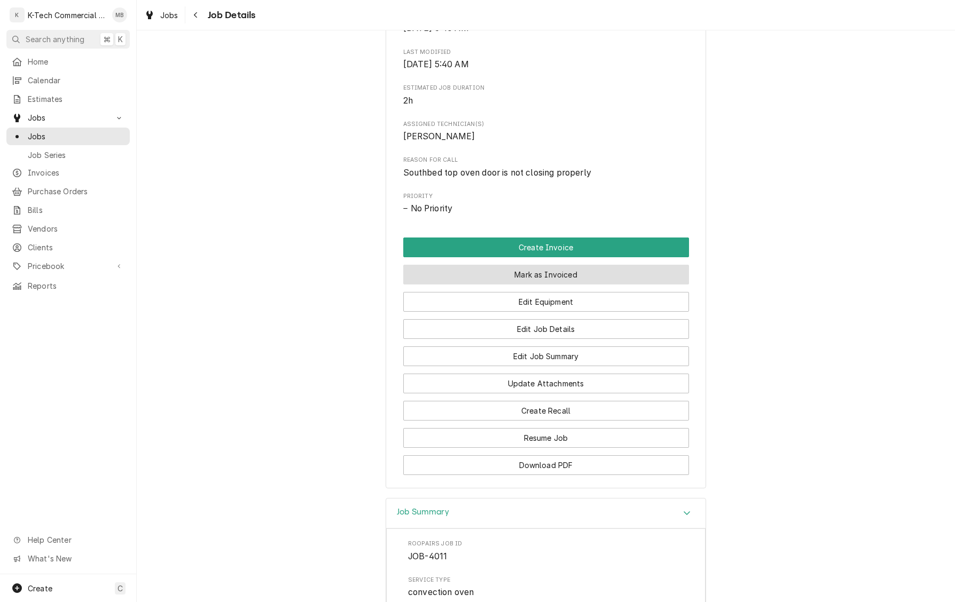 The image size is (955, 602). What do you see at coordinates (546, 588) in the screenshot?
I see `div: Service Type` at bounding box center [546, 588].